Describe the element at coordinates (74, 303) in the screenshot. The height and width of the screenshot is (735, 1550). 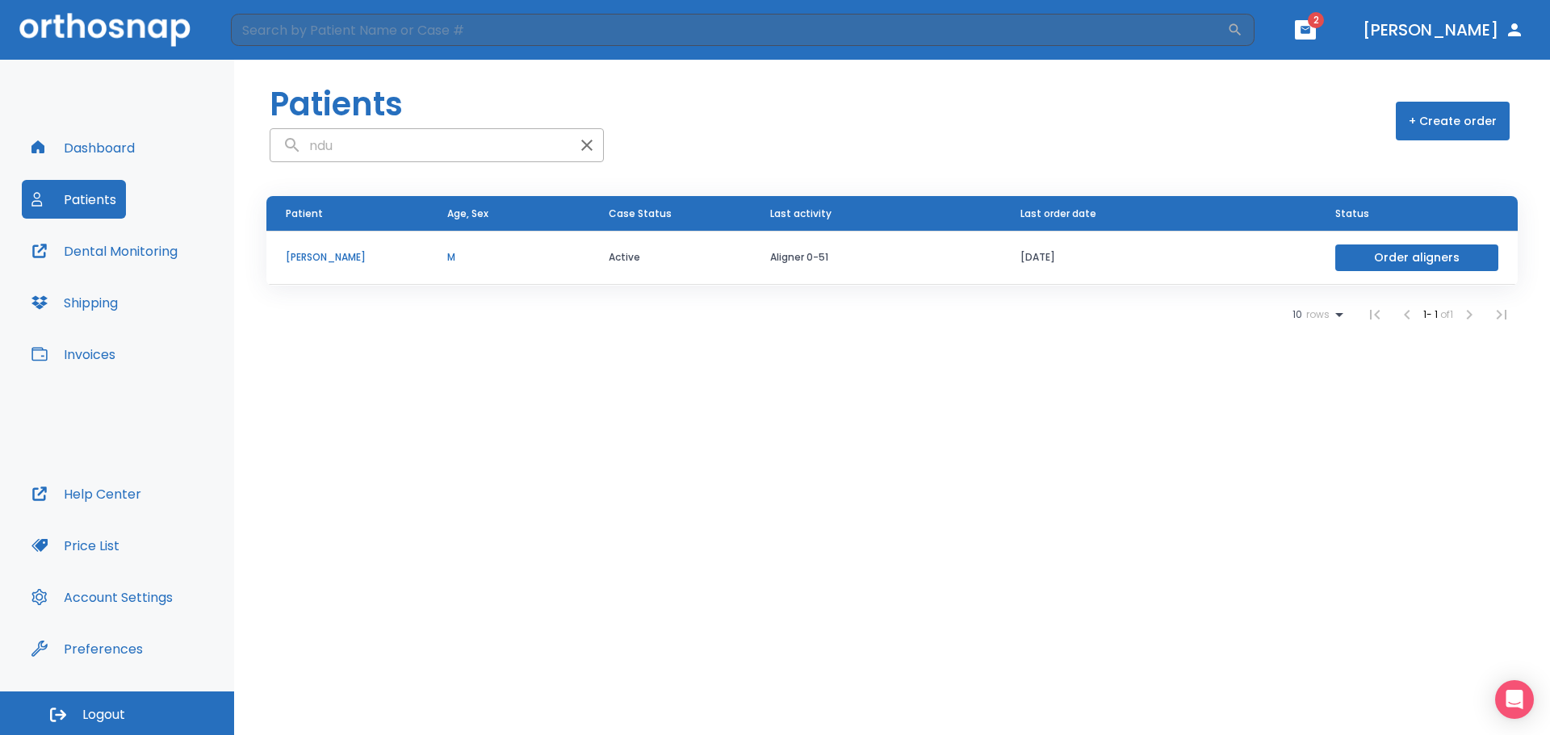
I see `a: Shipping` at that location.